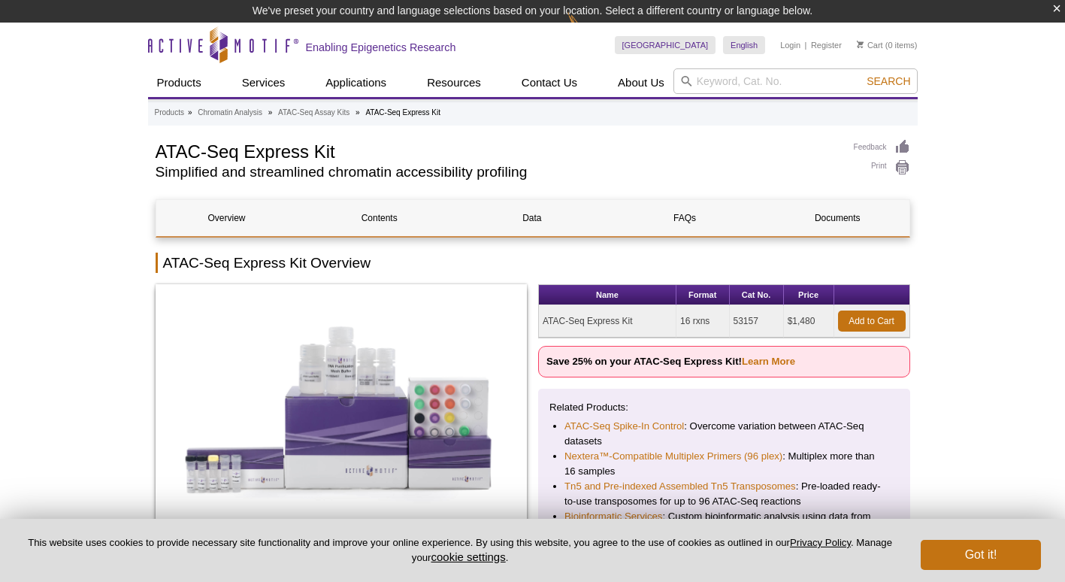  Describe the element at coordinates (809, 321) in the screenshot. I see `td: $1,480` at that location.